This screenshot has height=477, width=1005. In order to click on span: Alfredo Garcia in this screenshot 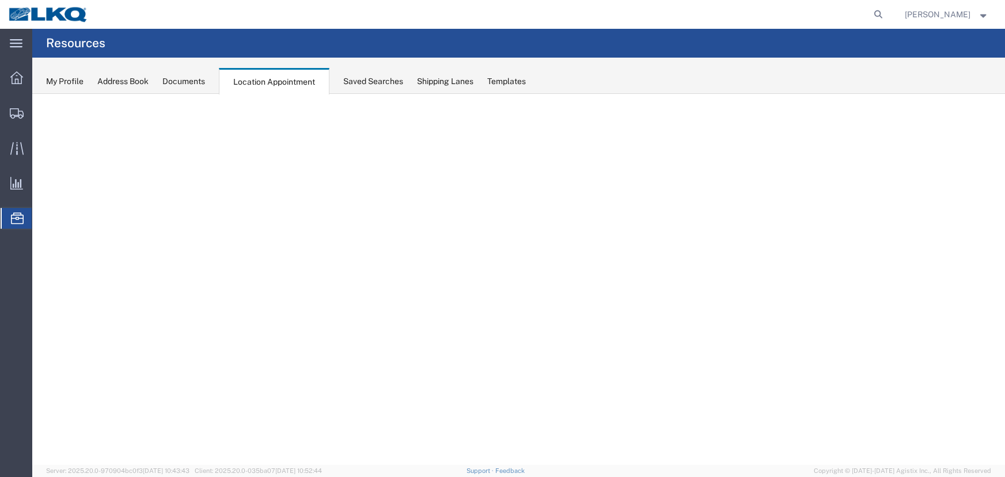, I will do `click(937, 14)`.